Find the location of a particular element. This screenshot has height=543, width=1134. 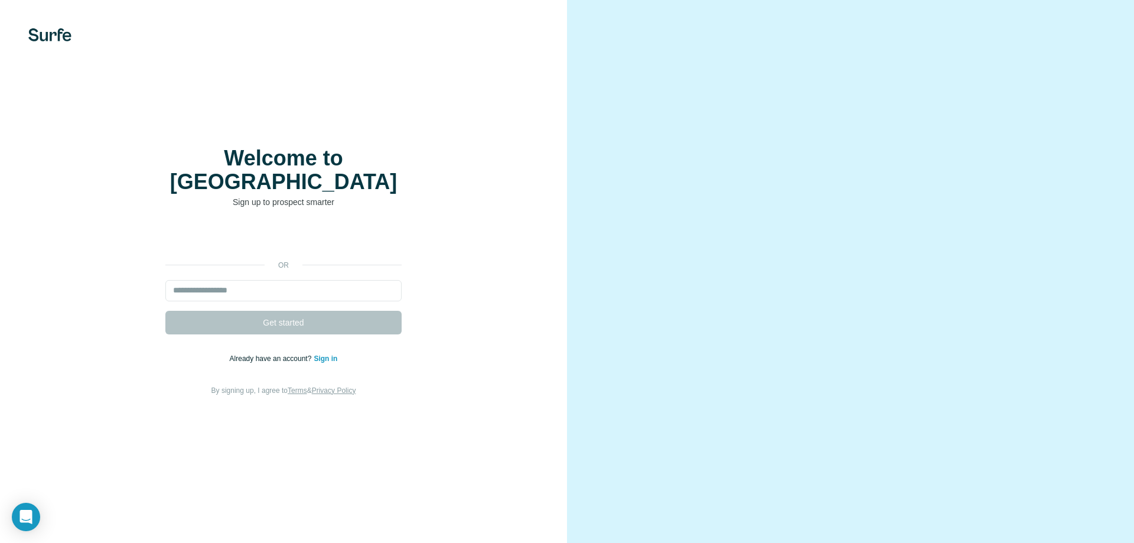

div: Open Intercom Messenger is located at coordinates (26, 517).